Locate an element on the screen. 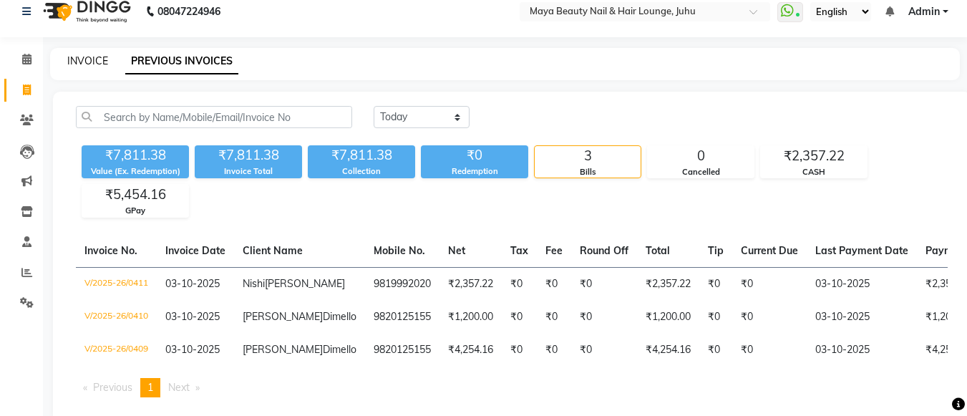 The height and width of the screenshot is (416, 967). td: V/2025-26/0410 is located at coordinates (116, 317).